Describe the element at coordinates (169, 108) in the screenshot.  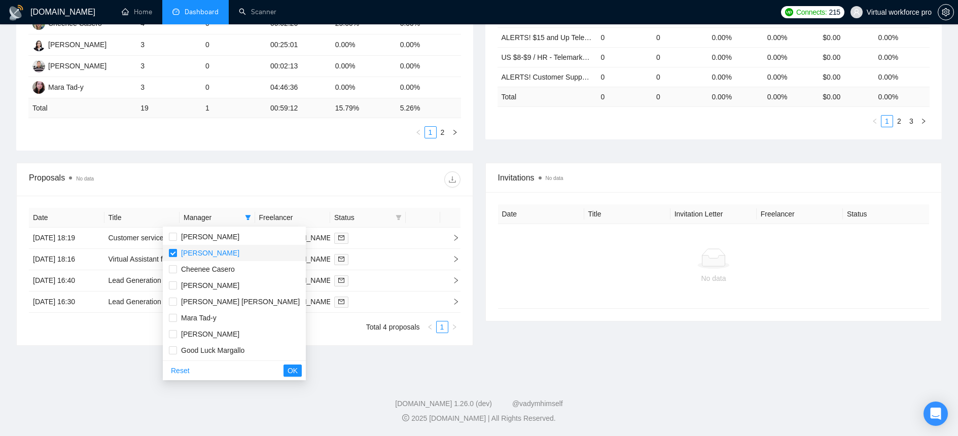
I see `td: 19` at that location.